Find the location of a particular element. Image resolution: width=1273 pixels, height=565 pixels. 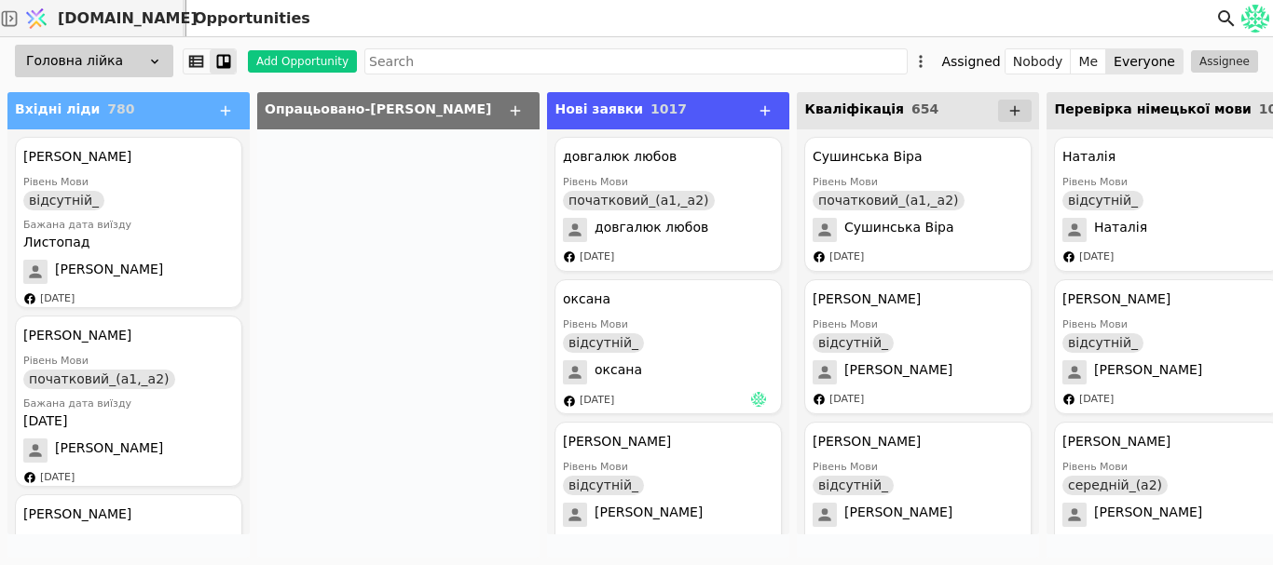

div: Наталія is located at coordinates (1088, 157).